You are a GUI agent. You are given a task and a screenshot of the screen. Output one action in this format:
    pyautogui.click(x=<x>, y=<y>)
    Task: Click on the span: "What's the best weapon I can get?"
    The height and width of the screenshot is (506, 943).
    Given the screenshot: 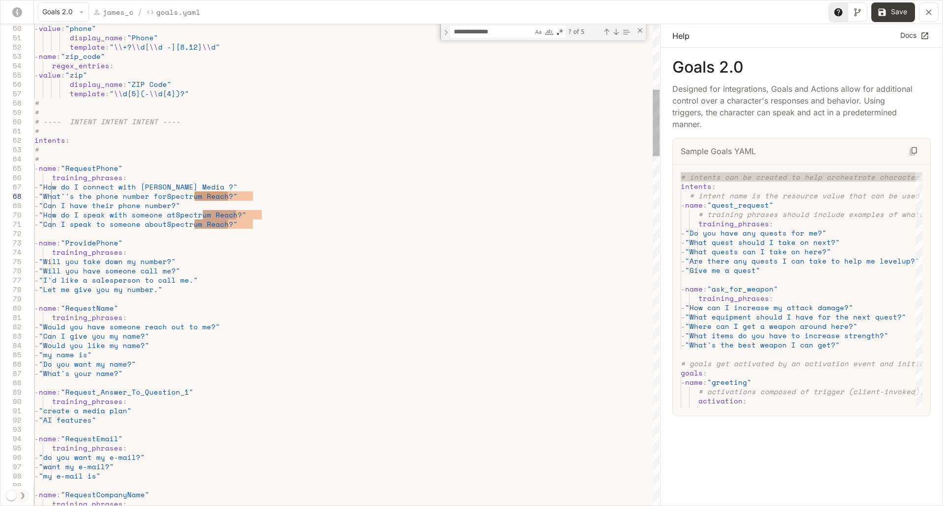 What is the action you would take?
    pyautogui.click(x=762, y=345)
    